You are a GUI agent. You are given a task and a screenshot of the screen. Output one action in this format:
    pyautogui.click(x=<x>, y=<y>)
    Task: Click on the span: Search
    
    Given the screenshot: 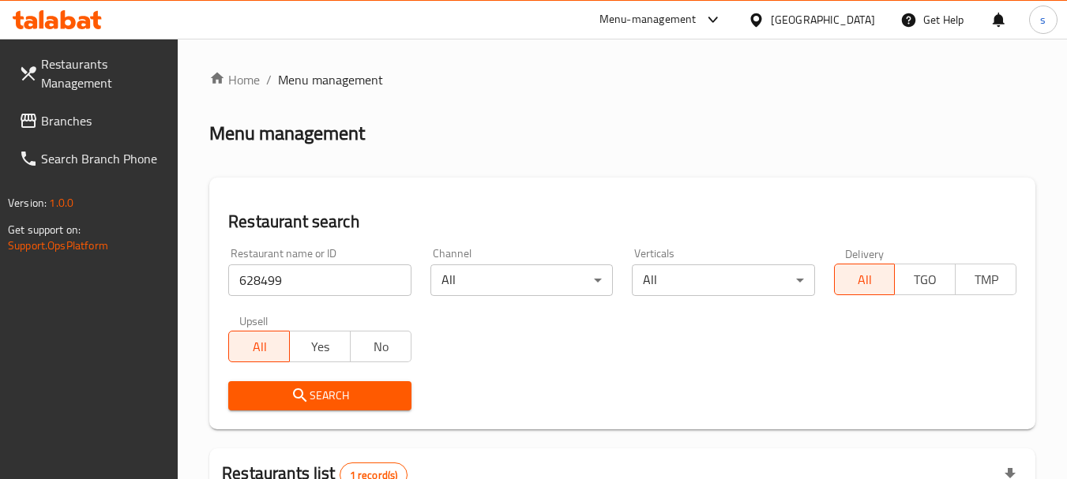 What is the action you would take?
    pyautogui.click(x=319, y=396)
    